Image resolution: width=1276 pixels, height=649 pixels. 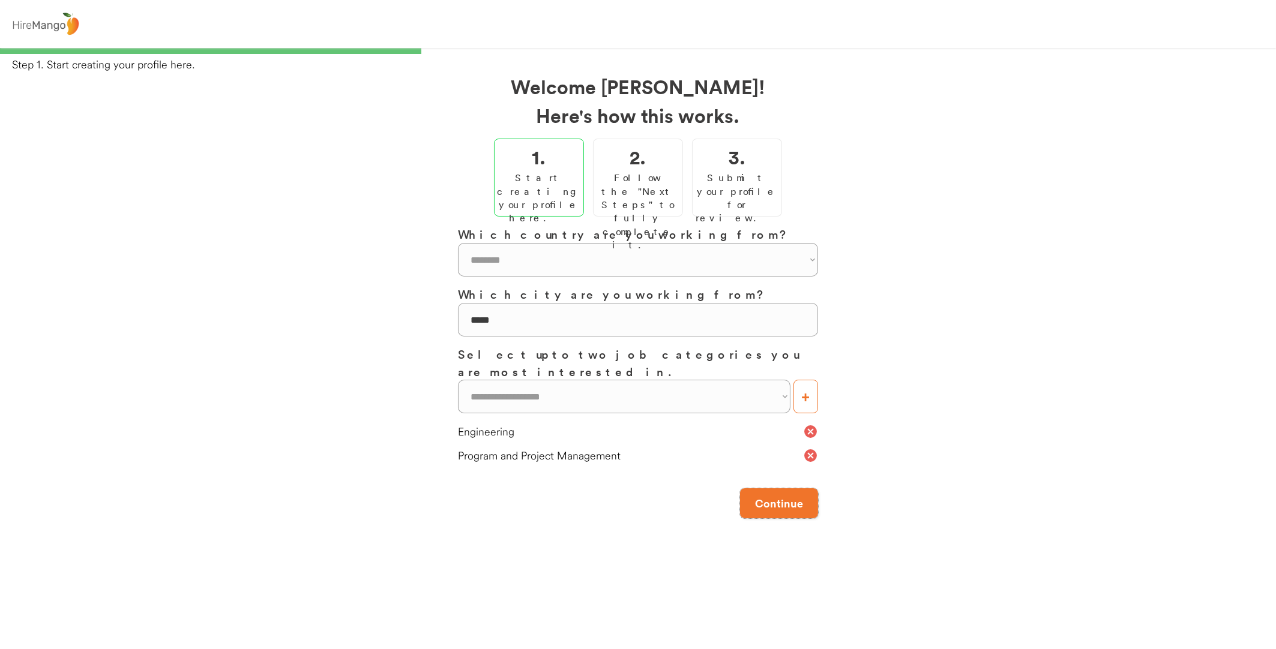 What do you see at coordinates (737, 198) in the screenshot?
I see `div: Submit your profile for review.` at bounding box center [737, 198].